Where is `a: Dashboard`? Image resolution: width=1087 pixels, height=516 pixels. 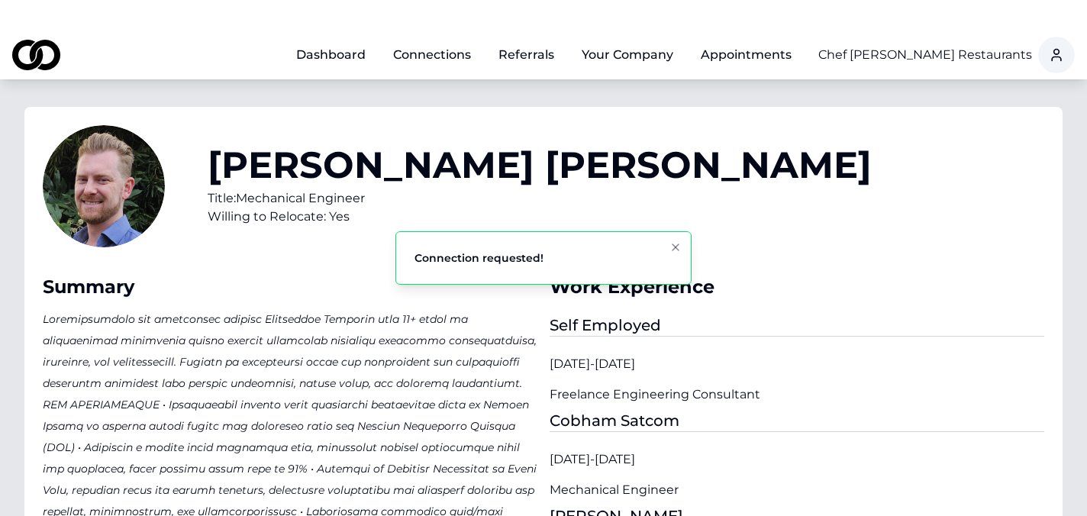
a: Dashboard is located at coordinates (331, 55).